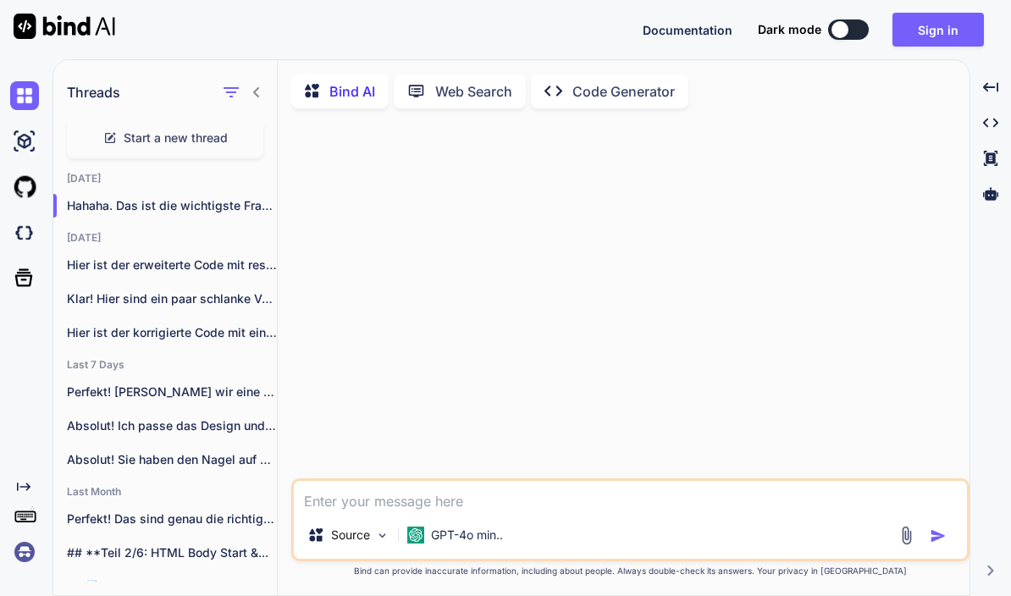 Image resolution: width=1011 pixels, height=596 pixels. What do you see at coordinates (25, 187) in the screenshot?
I see `img: githubLight` at bounding box center [25, 187].